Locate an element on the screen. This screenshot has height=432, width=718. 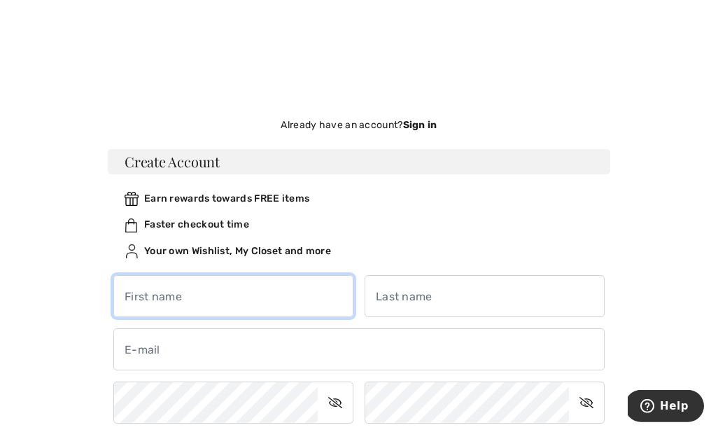
input: First name is located at coordinates (233, 296).